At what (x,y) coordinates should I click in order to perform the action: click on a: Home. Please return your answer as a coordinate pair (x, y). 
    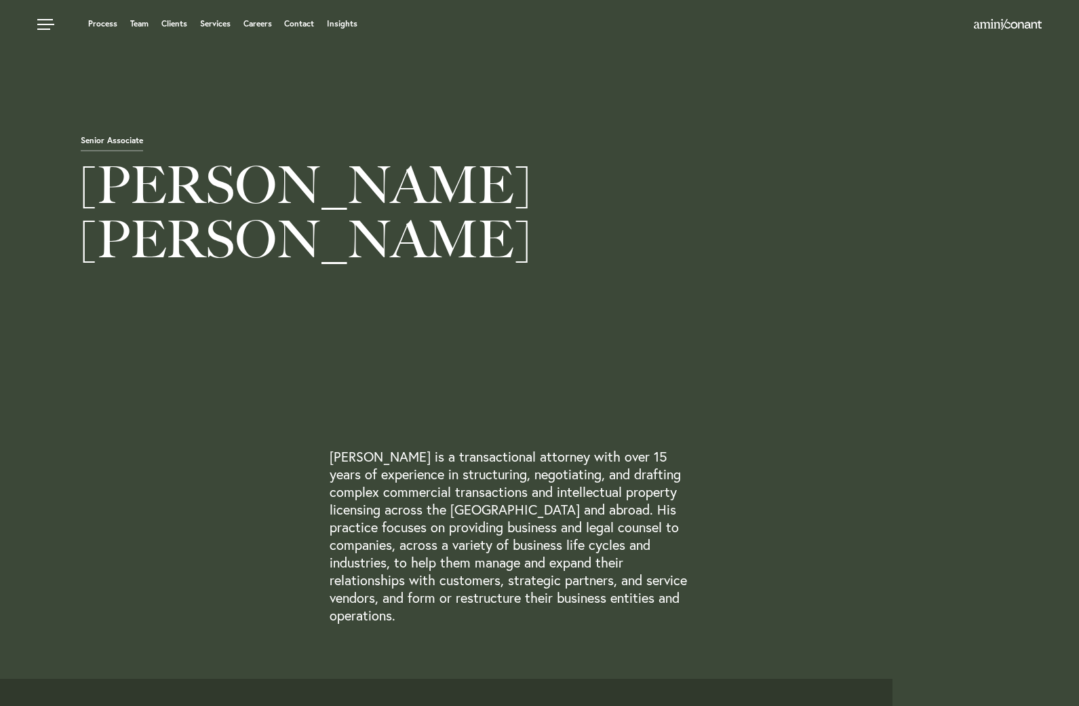
    Looking at the image, I should click on (1008, 25).